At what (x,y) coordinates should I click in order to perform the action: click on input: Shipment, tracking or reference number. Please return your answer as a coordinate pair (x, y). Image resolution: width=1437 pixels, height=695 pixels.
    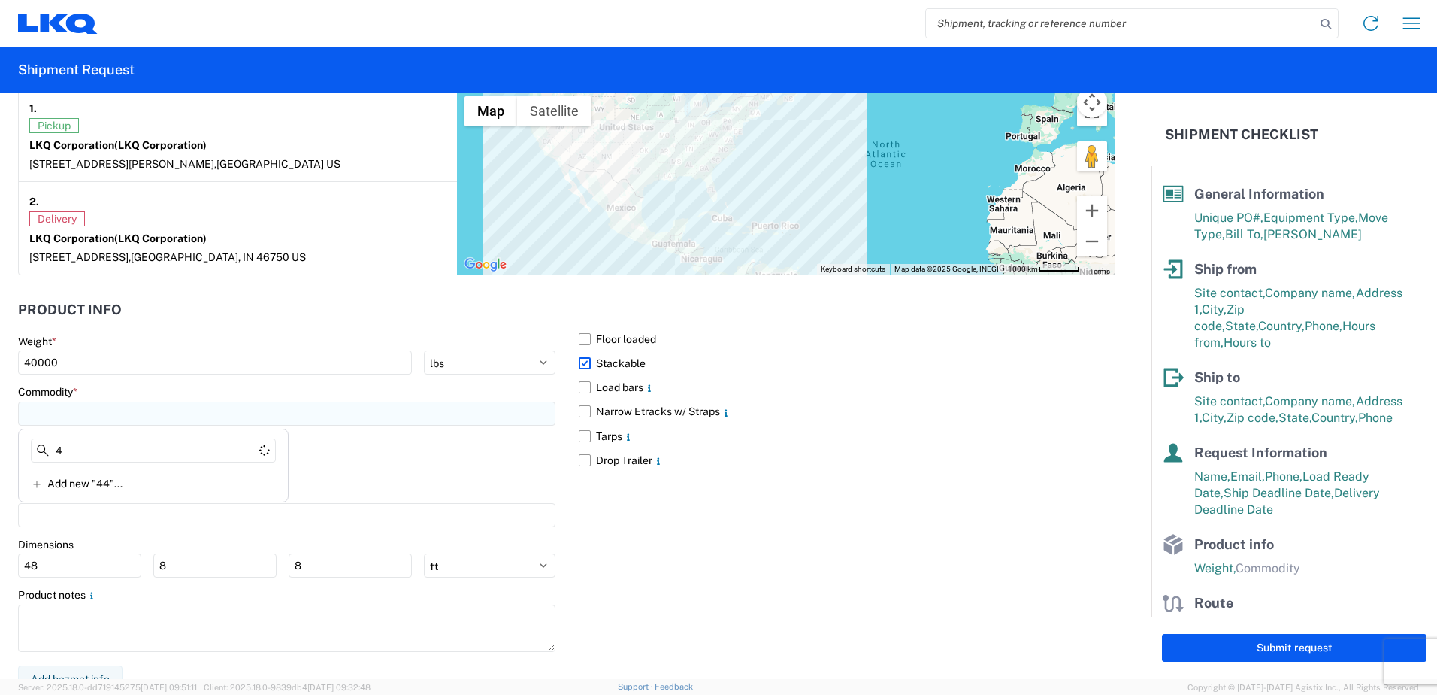
    Looking at the image, I should click on (1121, 23).